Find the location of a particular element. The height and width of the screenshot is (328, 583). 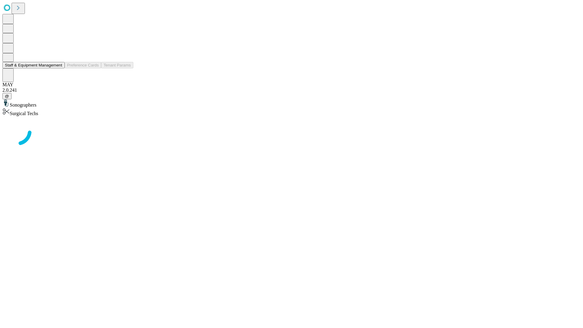

button: Staff & Equipment Management is located at coordinates (33, 65).